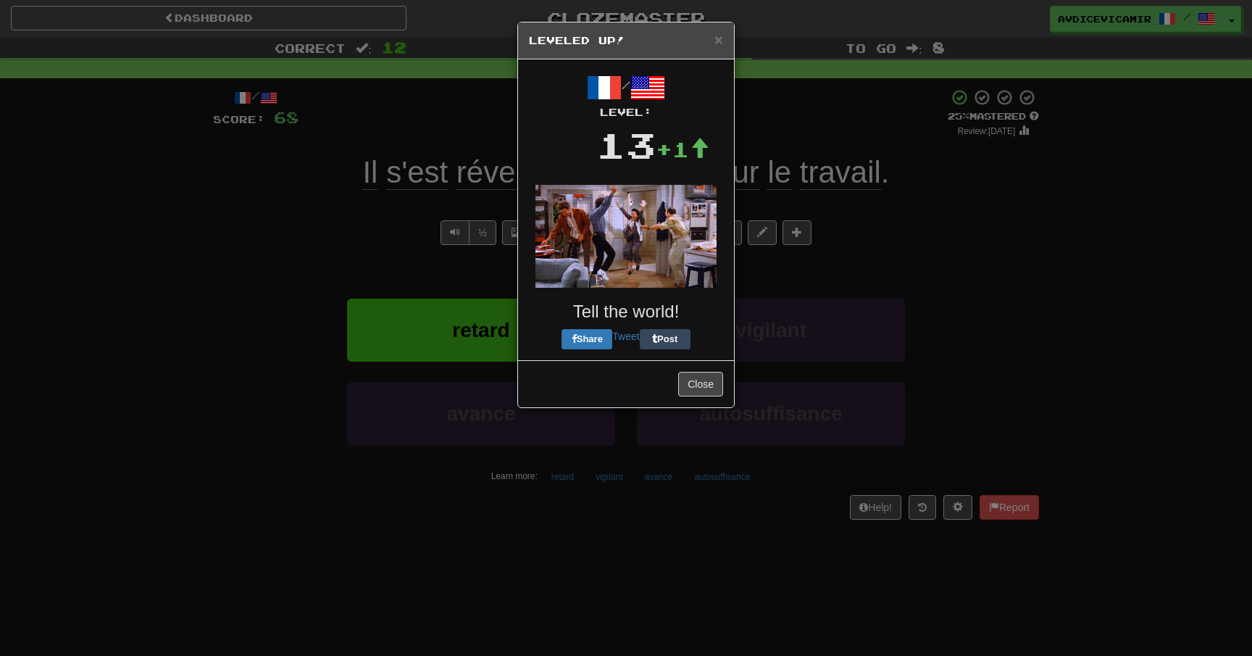 This screenshot has height=656, width=1252. Describe the element at coordinates (587, 339) in the screenshot. I see `button: Share` at that location.